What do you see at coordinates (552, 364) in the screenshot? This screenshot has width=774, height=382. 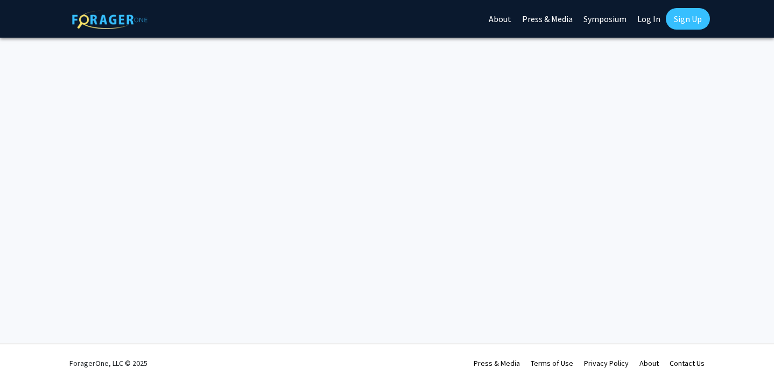 I see `a: Terms of Use` at bounding box center [552, 364].